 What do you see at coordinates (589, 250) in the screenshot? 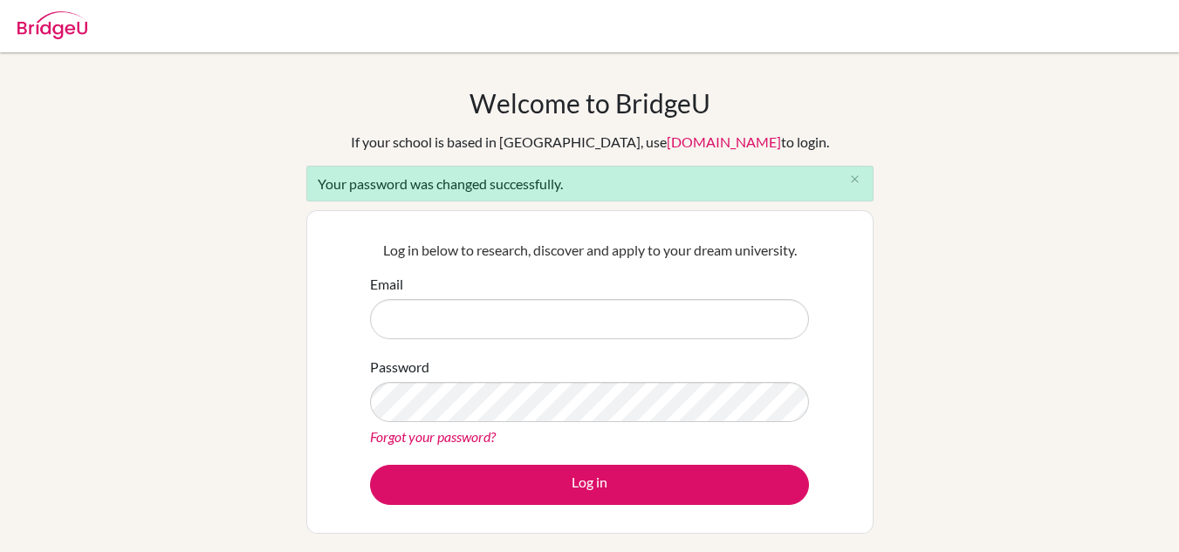
I see `p: Log in below to research, discover and apply to your dream university.` at bounding box center [589, 250].